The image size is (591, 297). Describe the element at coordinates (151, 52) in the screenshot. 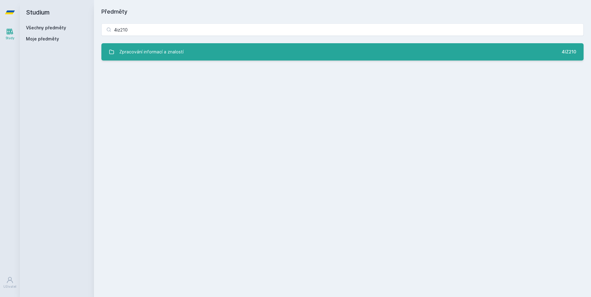

I see `div: Zpracování informací a znalostí` at that location.